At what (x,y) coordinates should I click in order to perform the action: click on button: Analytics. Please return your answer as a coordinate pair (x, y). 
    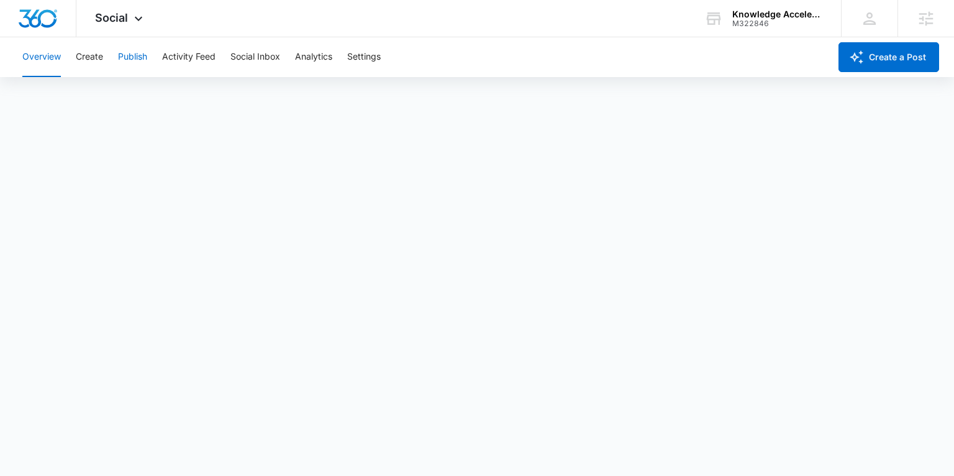
    Looking at the image, I should click on (314, 57).